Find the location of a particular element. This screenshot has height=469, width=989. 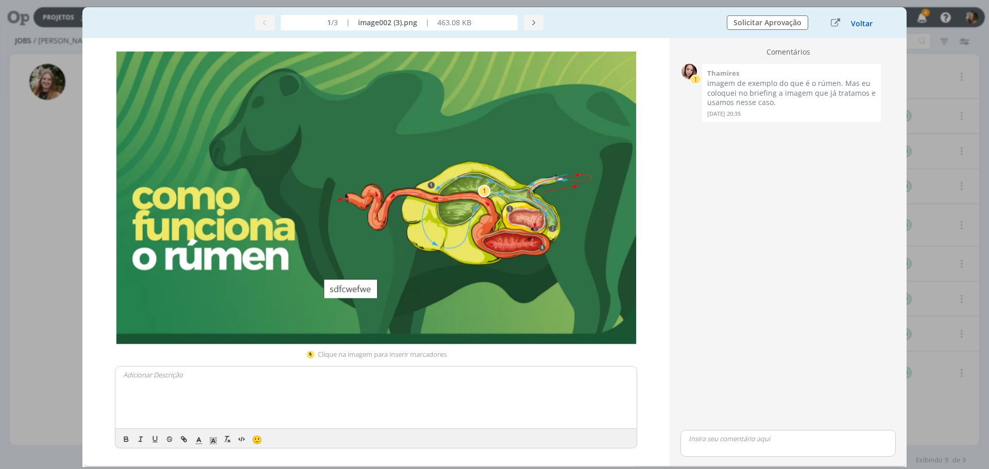

div: 1 is located at coordinates (484, 191).